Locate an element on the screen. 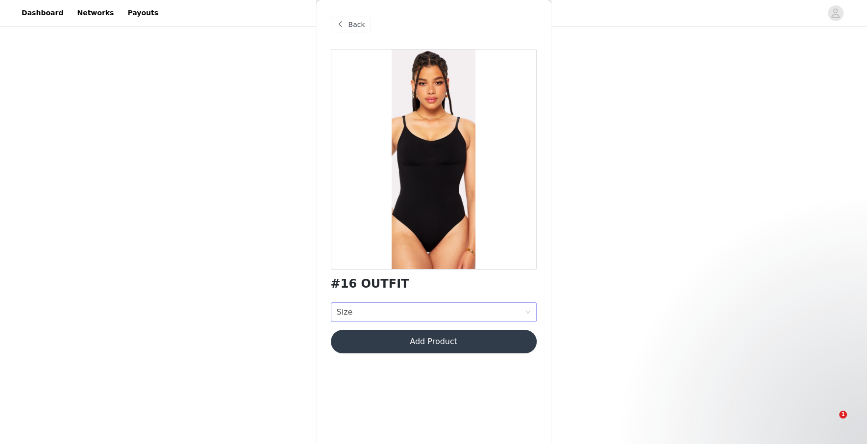  a: Networks is located at coordinates (95, 13).